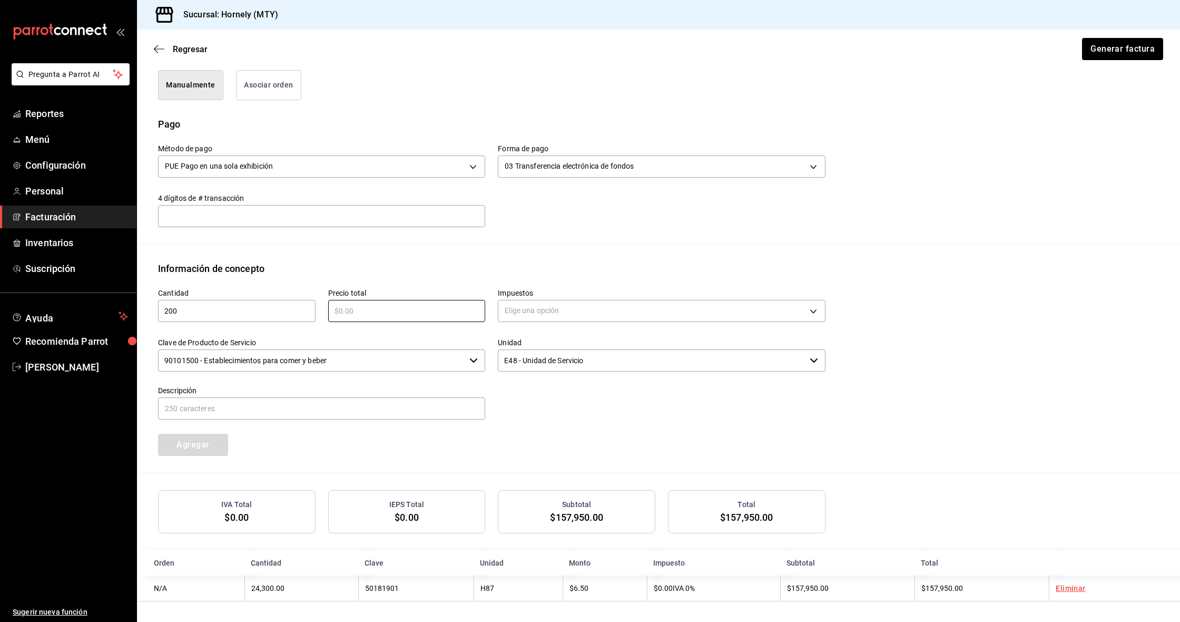 This screenshot has height=622, width=1180. Describe the element at coordinates (70, 612) in the screenshot. I see `span: Sugerir nueva función` at that location.